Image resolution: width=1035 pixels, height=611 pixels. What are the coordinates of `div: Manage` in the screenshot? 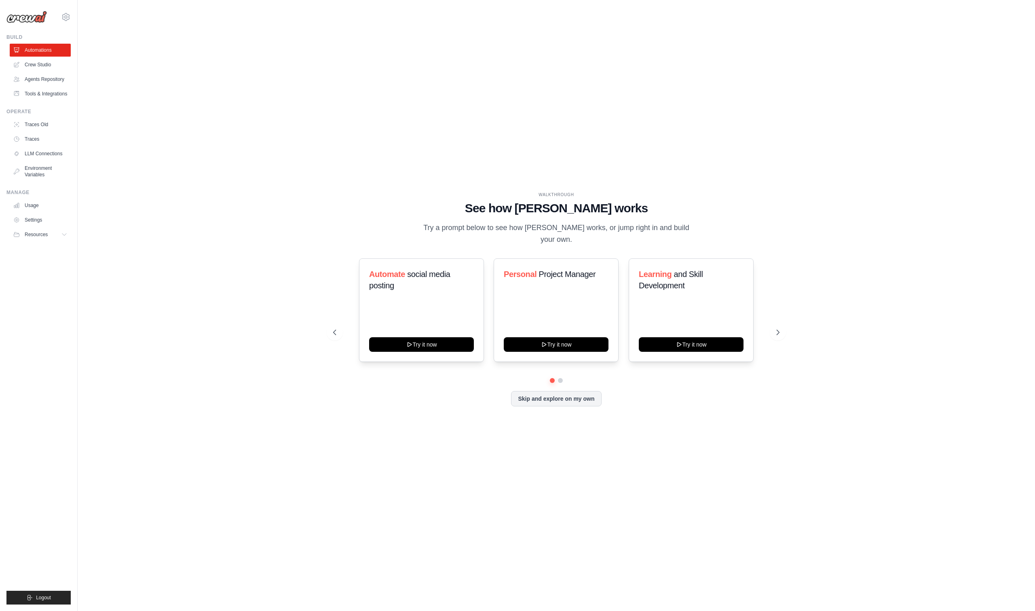 It's located at (38, 192).